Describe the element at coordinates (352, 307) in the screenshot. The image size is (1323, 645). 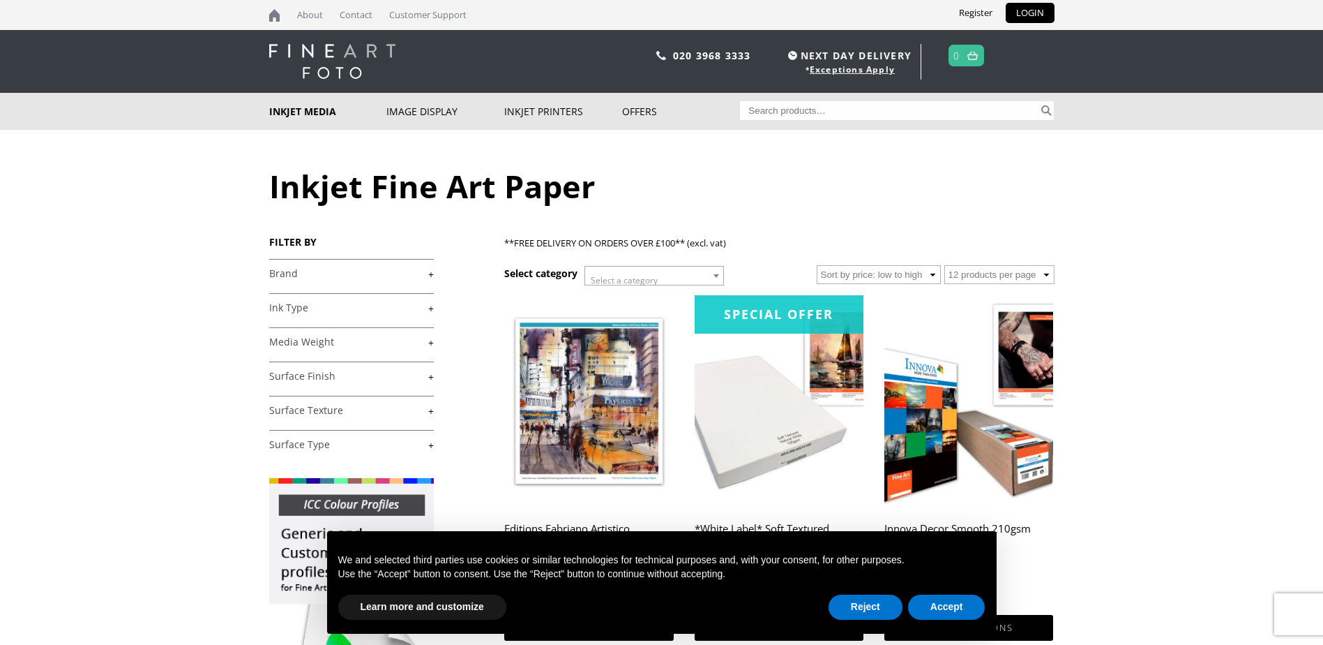
I see `h4: Ink Type` at that location.